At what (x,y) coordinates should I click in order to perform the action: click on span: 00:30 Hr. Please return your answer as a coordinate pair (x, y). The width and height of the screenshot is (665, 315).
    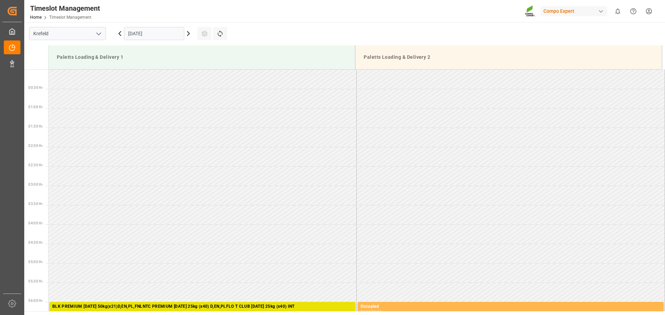
    Looking at the image, I should click on (35, 88).